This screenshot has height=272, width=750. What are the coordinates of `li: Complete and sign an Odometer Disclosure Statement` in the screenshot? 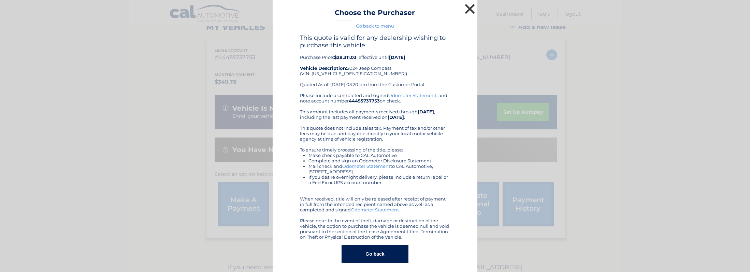 It's located at (379, 161).